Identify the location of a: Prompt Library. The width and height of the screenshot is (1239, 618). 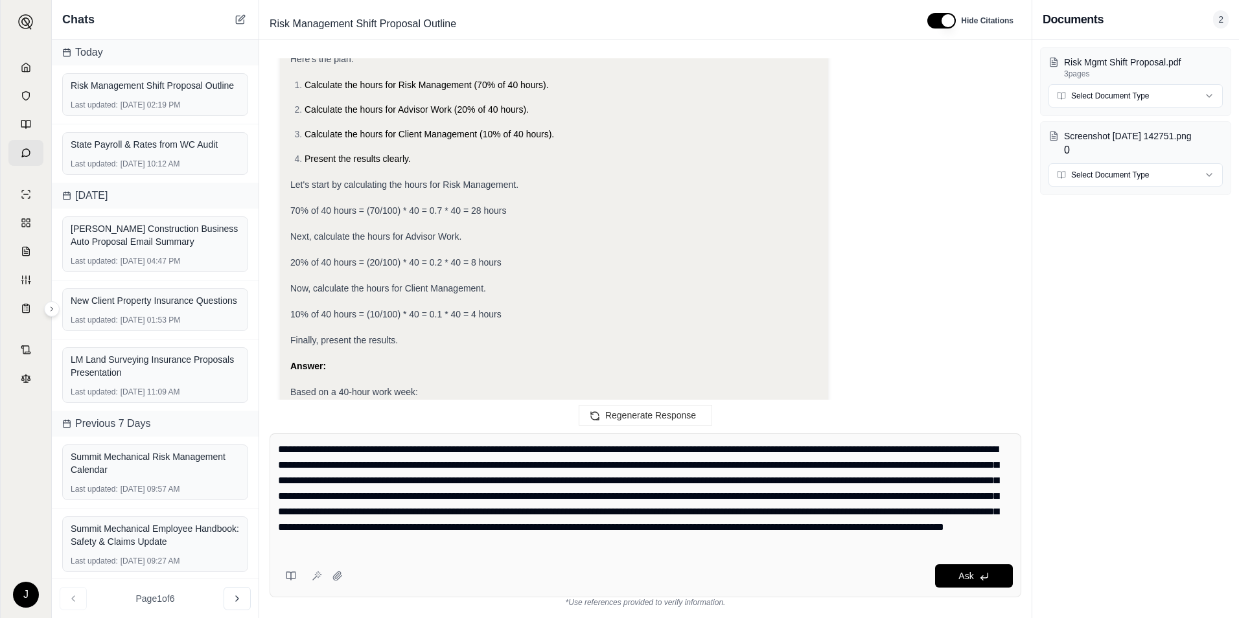
(26, 124).